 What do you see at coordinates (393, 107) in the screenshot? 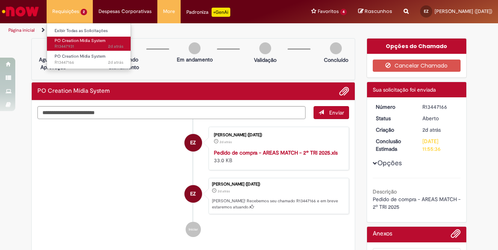
I see `dt: Número` at bounding box center [393, 107].